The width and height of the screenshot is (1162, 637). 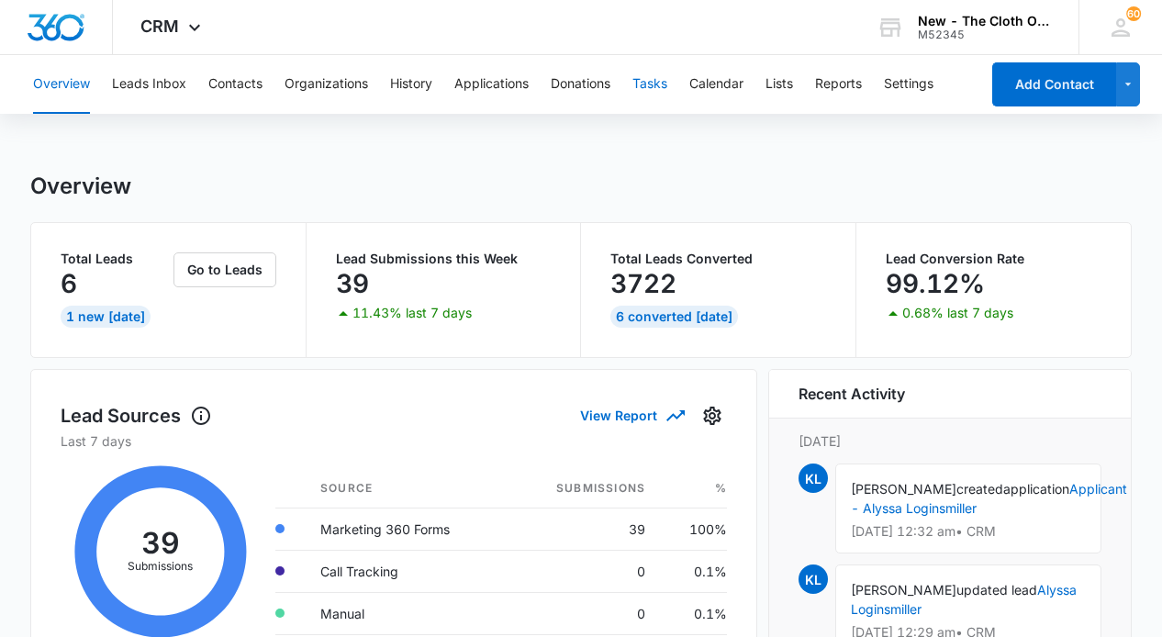 What do you see at coordinates (852, 394) in the screenshot?
I see `h6: Recent Activity` at bounding box center [852, 394].